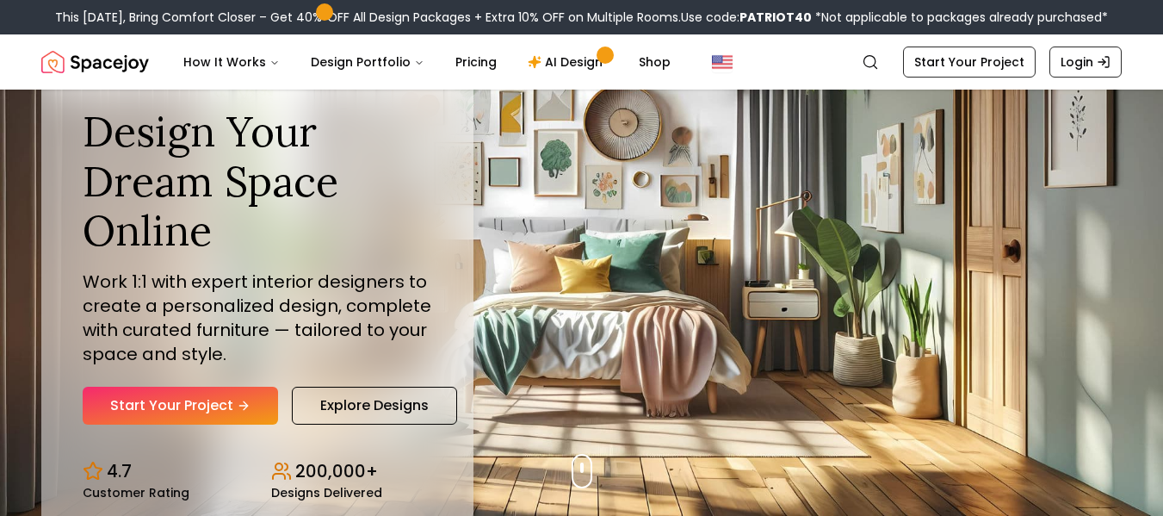 The width and height of the screenshot is (1163, 516). I want to click on h1: Design Your Dream Space Online, so click(257, 181).